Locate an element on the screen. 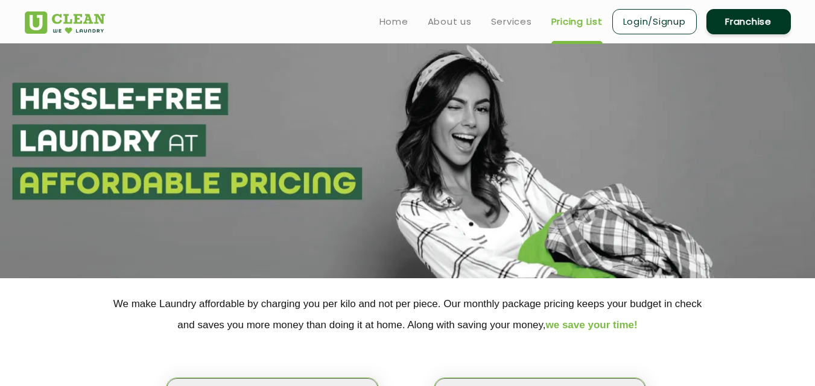  a: Franchise is located at coordinates (748, 22).